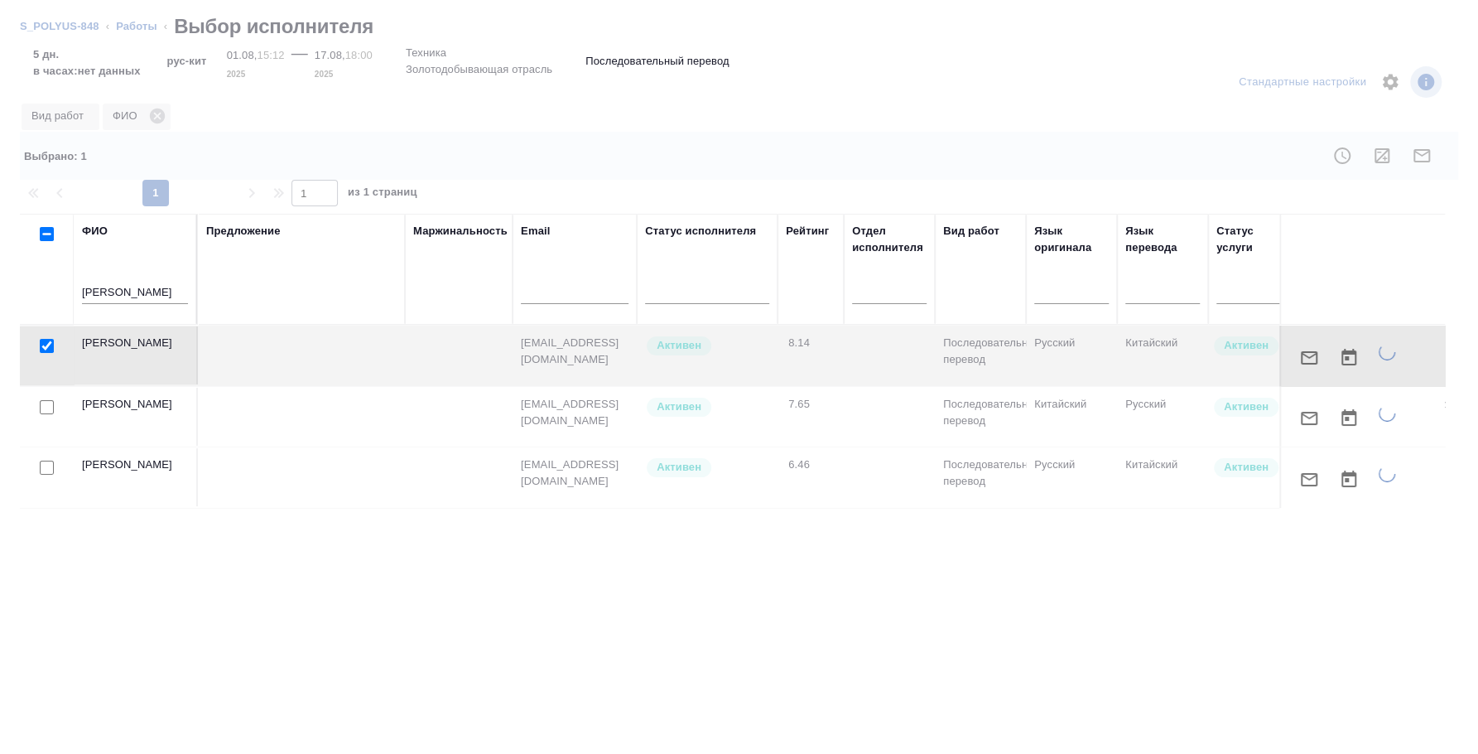  What do you see at coordinates (971, 231) in the screenshot?
I see `div: Вид работ` at bounding box center [971, 231].